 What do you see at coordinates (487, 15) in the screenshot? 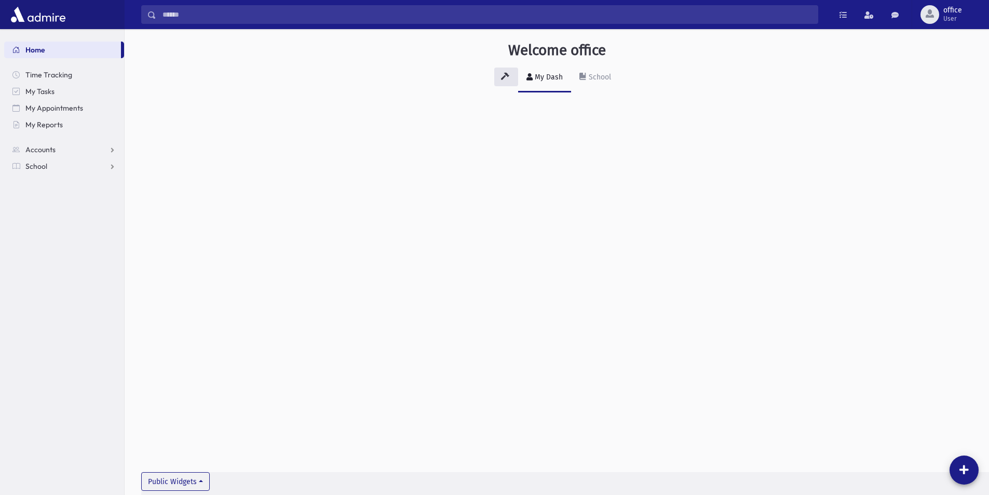
I see `input: Search` at bounding box center [487, 15].